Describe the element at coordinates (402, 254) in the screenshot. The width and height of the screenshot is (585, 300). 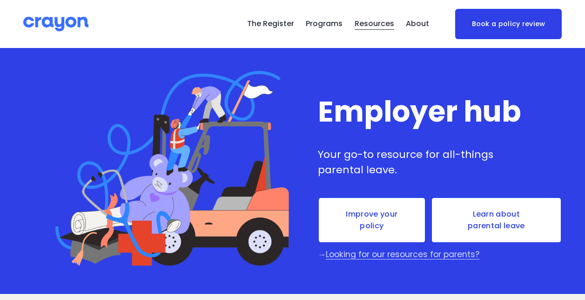
I see `span: Looking for our resources for parents?` at that location.